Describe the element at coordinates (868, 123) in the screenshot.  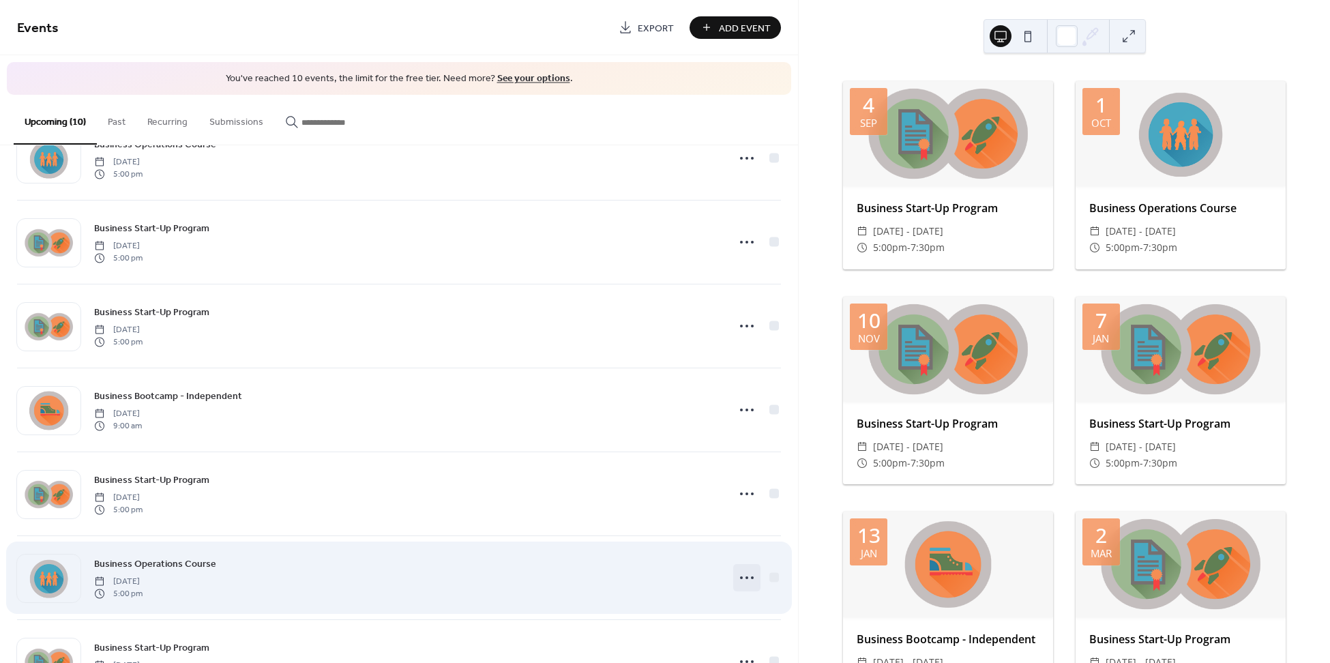
I see `div: Sep` at that location.